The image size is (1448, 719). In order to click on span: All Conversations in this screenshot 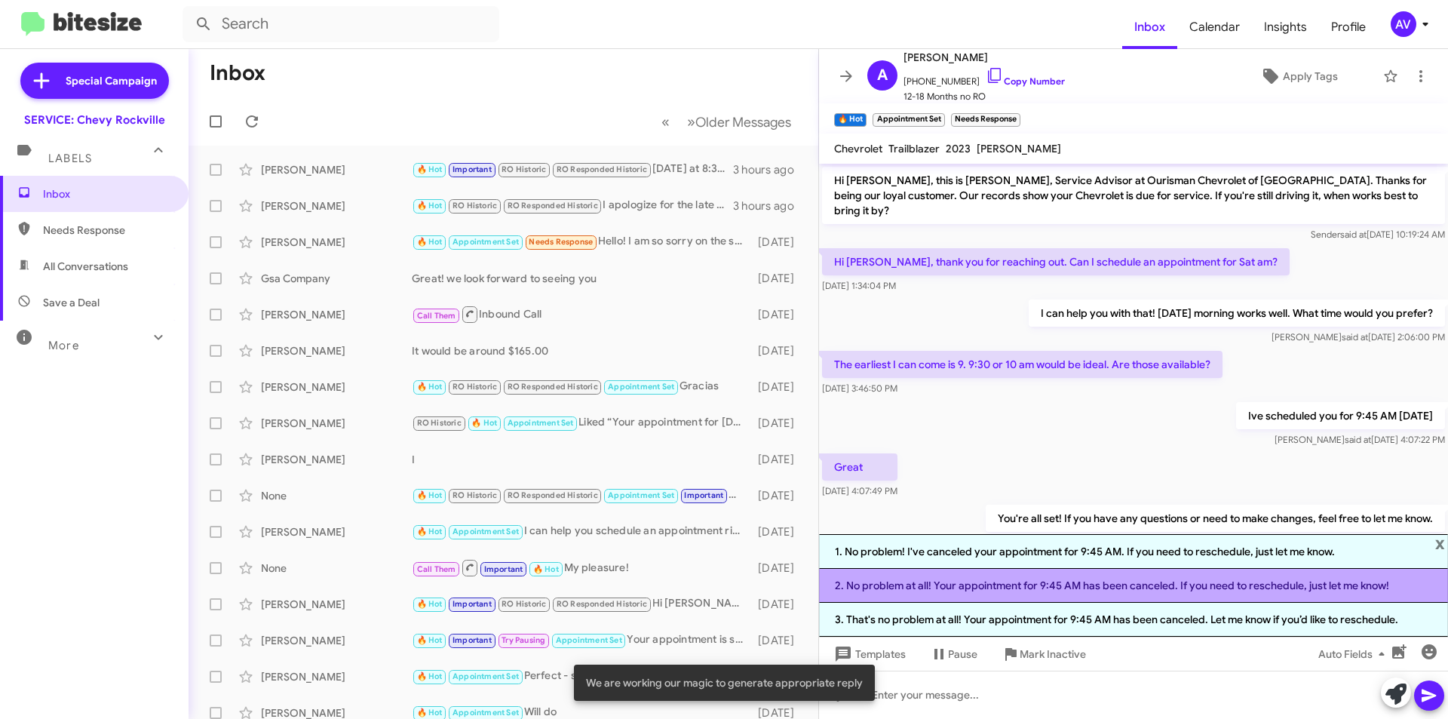, I will do `click(85, 266)`.